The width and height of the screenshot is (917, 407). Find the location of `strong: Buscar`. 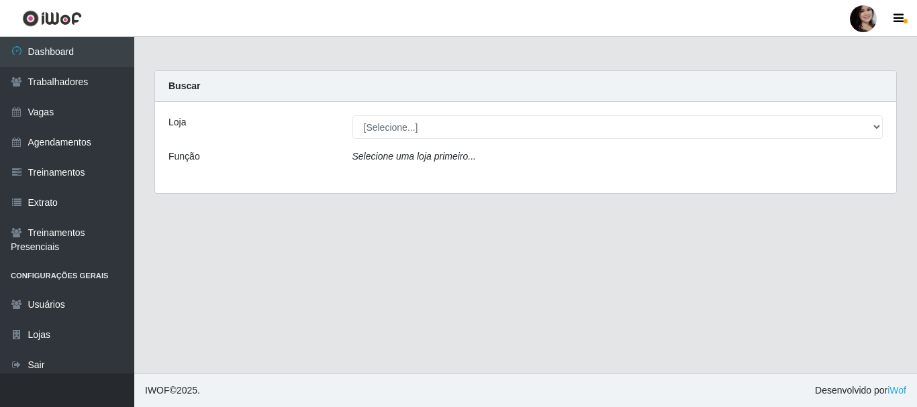

strong: Buscar is located at coordinates (184, 86).